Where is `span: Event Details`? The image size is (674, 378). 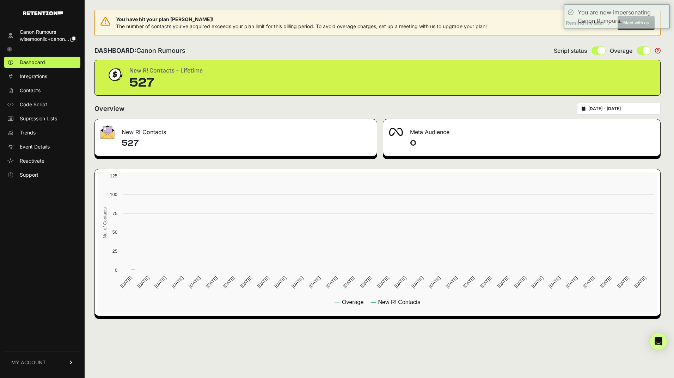 span: Event Details is located at coordinates (35, 147).